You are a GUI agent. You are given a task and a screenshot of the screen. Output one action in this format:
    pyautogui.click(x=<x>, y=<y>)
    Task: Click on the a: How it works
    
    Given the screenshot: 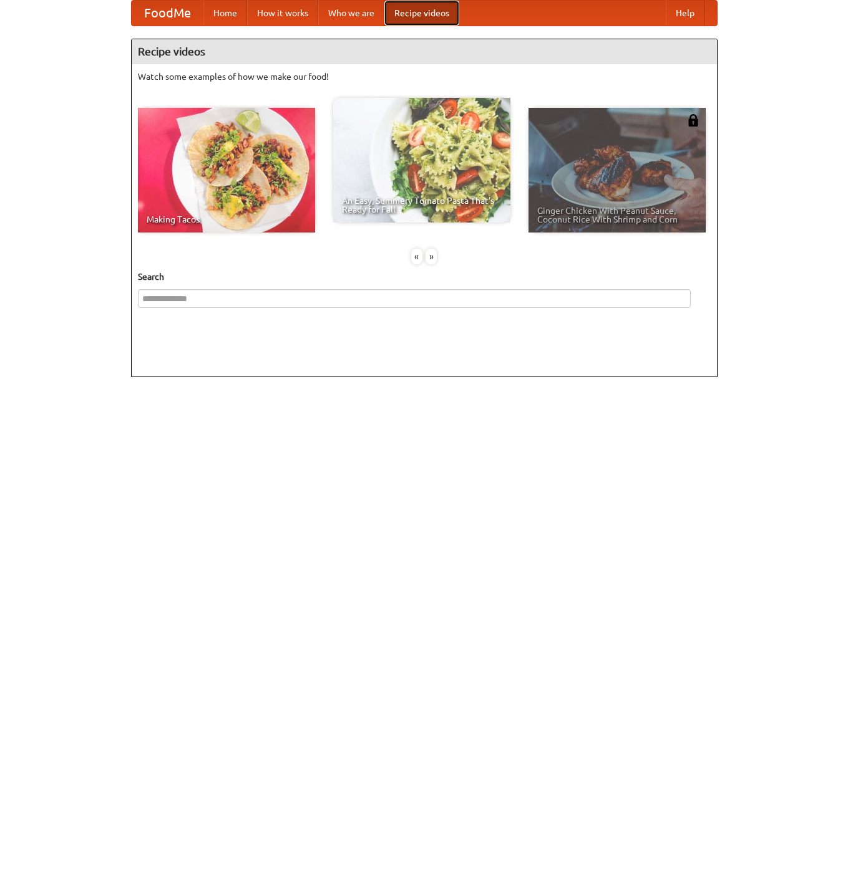 What is the action you would take?
    pyautogui.click(x=283, y=13)
    